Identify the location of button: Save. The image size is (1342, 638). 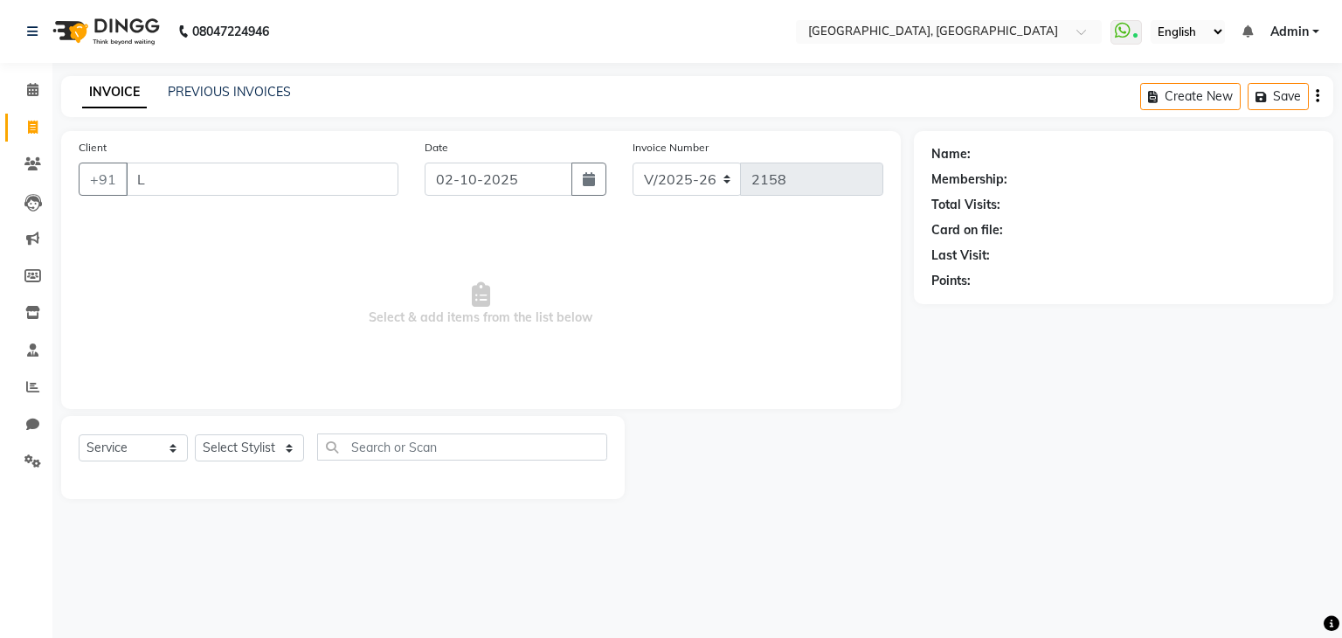
(1278, 96).